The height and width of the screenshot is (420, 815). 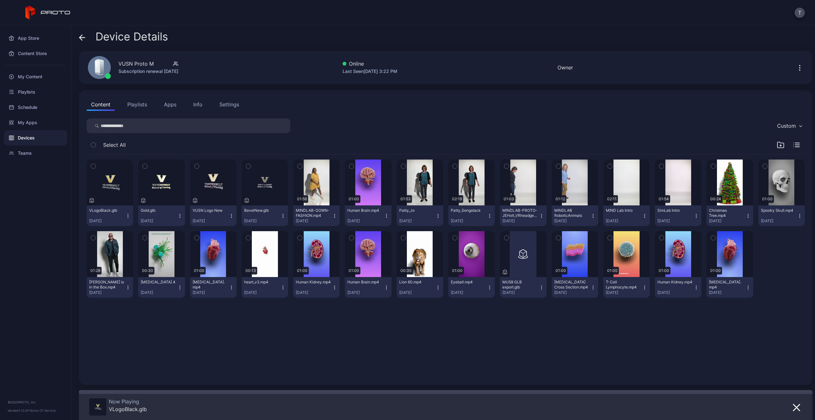 What do you see at coordinates (417, 210) in the screenshot?
I see `div: Patty_Jo` at bounding box center [417, 210].